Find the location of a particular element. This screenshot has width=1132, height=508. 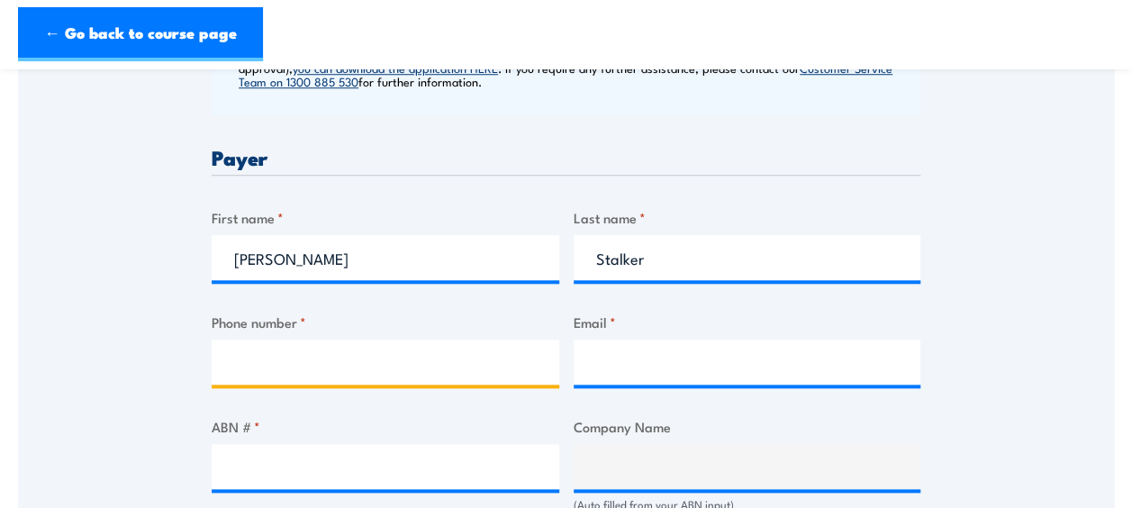

label: ABN # is located at coordinates (386, 426).